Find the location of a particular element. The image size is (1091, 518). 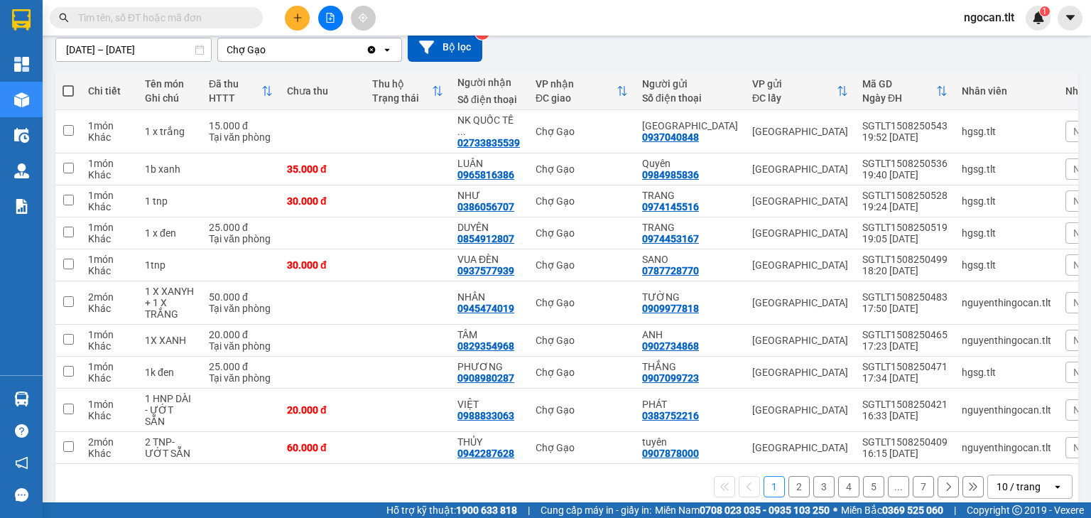

div: 0787728770 is located at coordinates (670, 271).